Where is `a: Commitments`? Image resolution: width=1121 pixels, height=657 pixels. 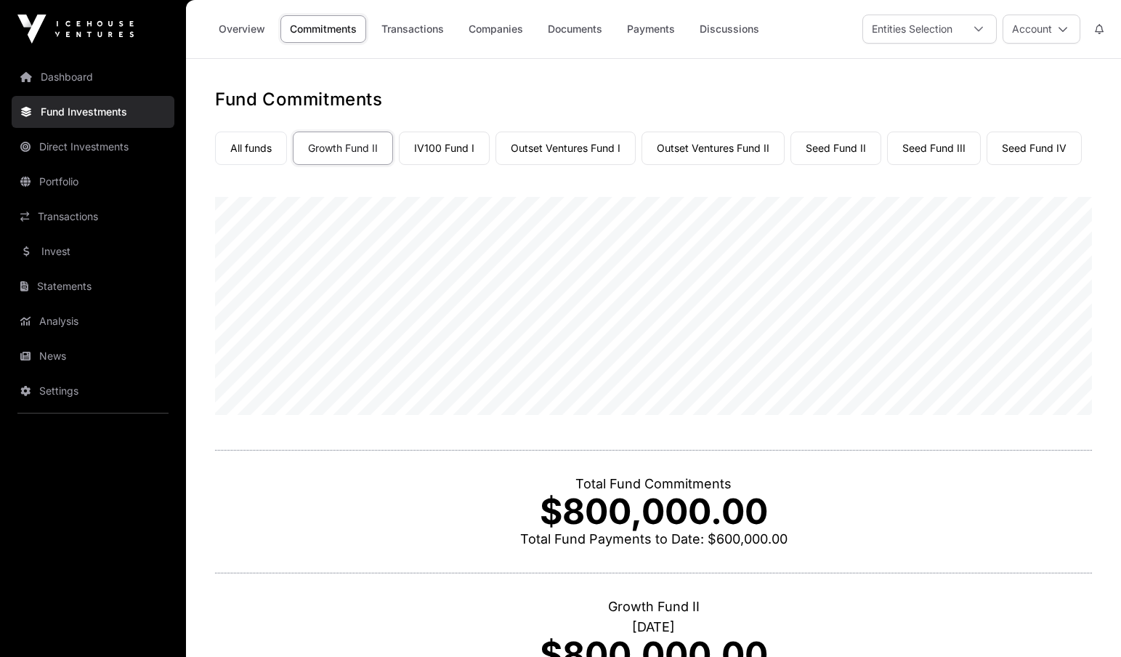
a: Commitments is located at coordinates (323, 29).